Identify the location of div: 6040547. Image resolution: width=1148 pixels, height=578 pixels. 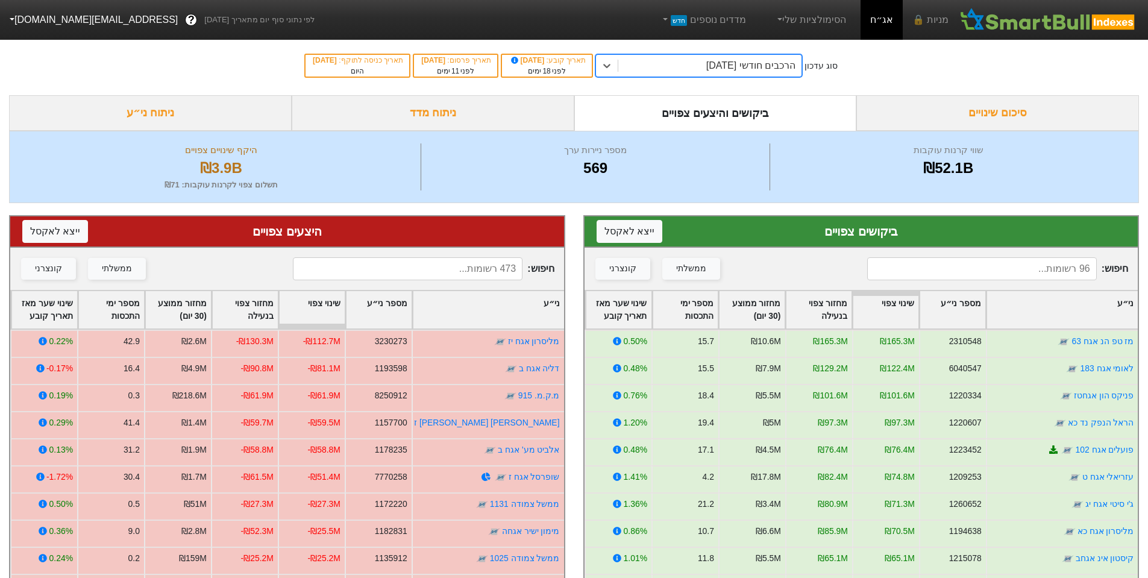
(964, 368).